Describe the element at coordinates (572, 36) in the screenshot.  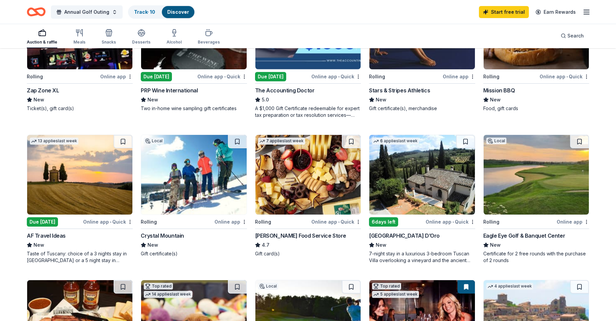
I see `button: Search` at that location.